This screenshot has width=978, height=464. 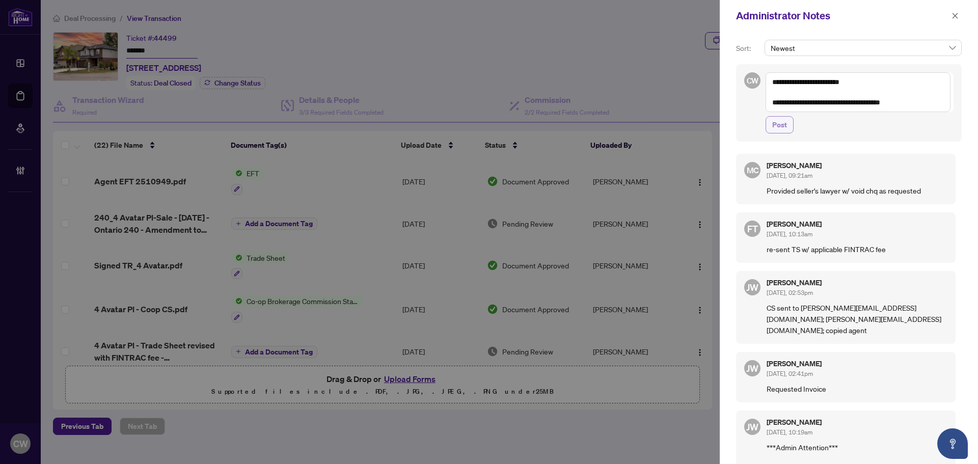 What do you see at coordinates (857, 389) in the screenshot?
I see `p: Requested Invoice` at bounding box center [857, 389].